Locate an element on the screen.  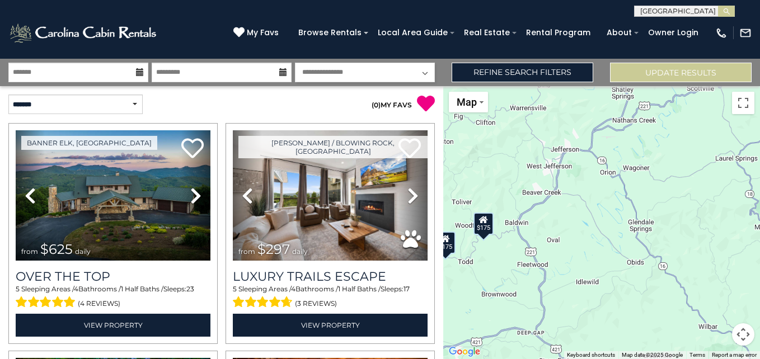
img: Google is located at coordinates (464, 352).